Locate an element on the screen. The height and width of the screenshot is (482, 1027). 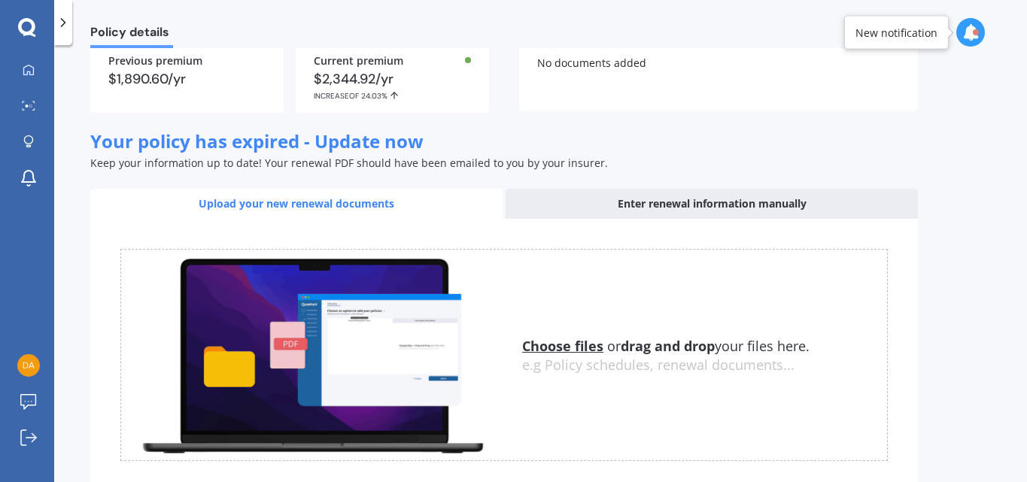
span: Policy details is located at coordinates (132, 35).